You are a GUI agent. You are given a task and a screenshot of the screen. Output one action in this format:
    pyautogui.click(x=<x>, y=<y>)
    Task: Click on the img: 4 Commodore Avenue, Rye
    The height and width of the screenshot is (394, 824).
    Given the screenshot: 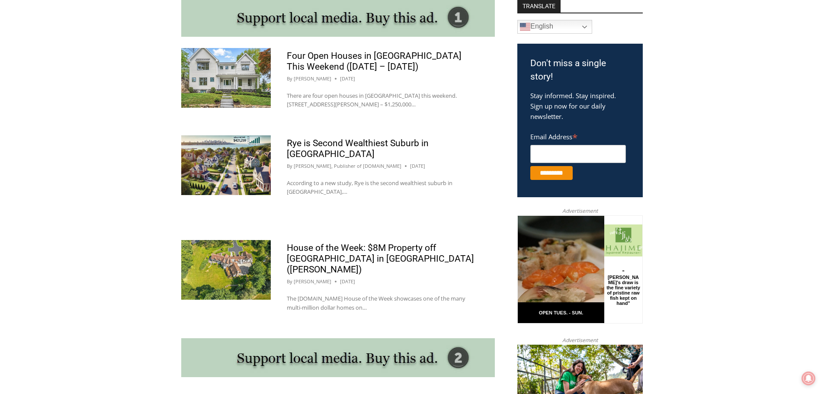 What is the action you would take?
    pyautogui.click(x=226, y=270)
    